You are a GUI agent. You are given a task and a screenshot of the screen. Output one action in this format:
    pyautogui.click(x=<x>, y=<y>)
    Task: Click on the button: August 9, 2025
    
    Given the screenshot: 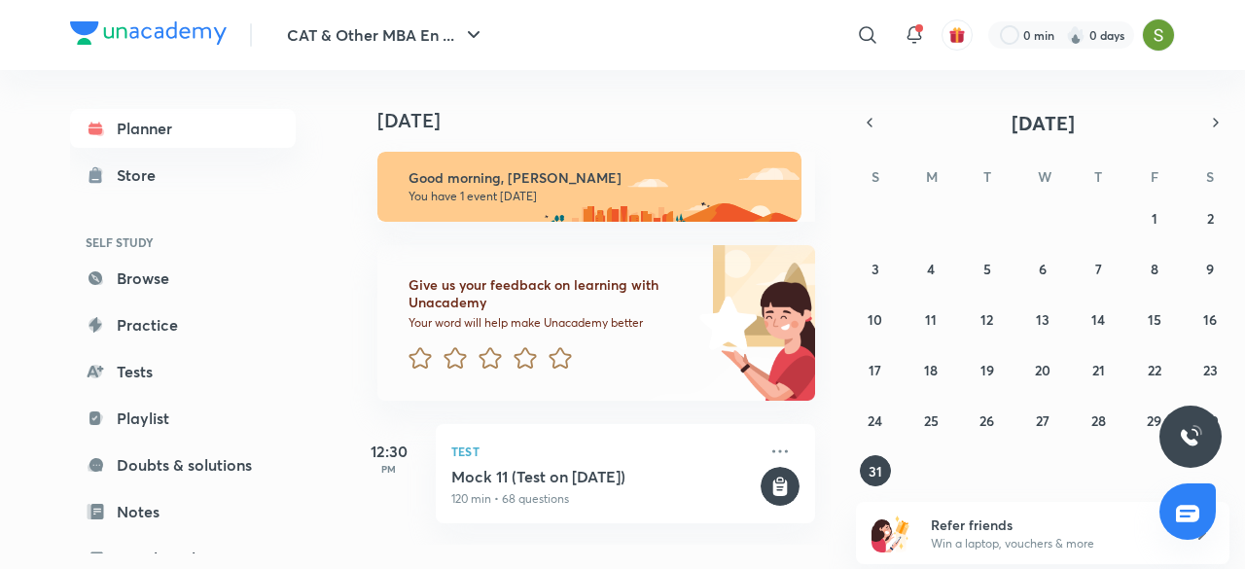 What is the action you would take?
    pyautogui.click(x=1210, y=268)
    